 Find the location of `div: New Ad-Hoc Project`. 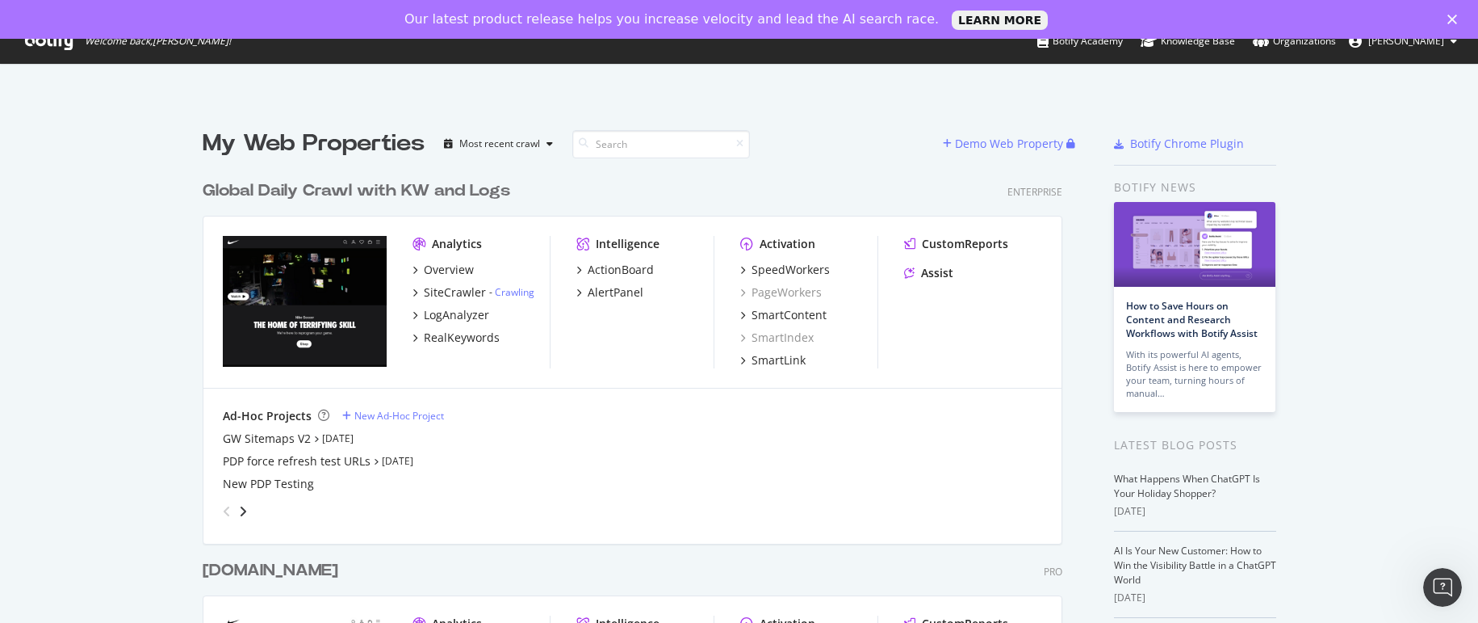

div: New Ad-Hoc Project is located at coordinates (399, 415).